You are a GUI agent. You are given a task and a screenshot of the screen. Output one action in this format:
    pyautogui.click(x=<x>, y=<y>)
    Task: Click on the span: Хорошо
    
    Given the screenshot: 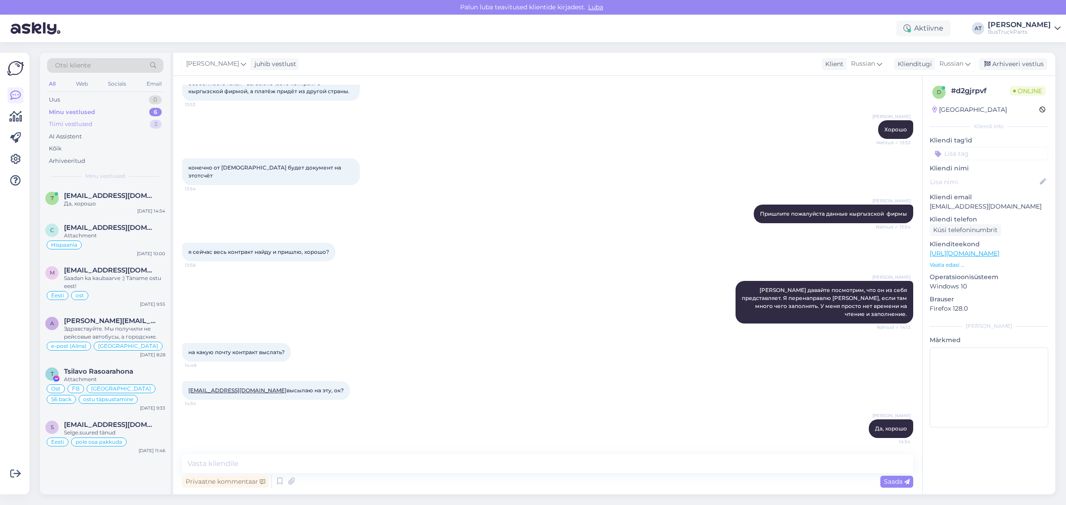 What is the action you would take?
    pyautogui.click(x=895, y=129)
    